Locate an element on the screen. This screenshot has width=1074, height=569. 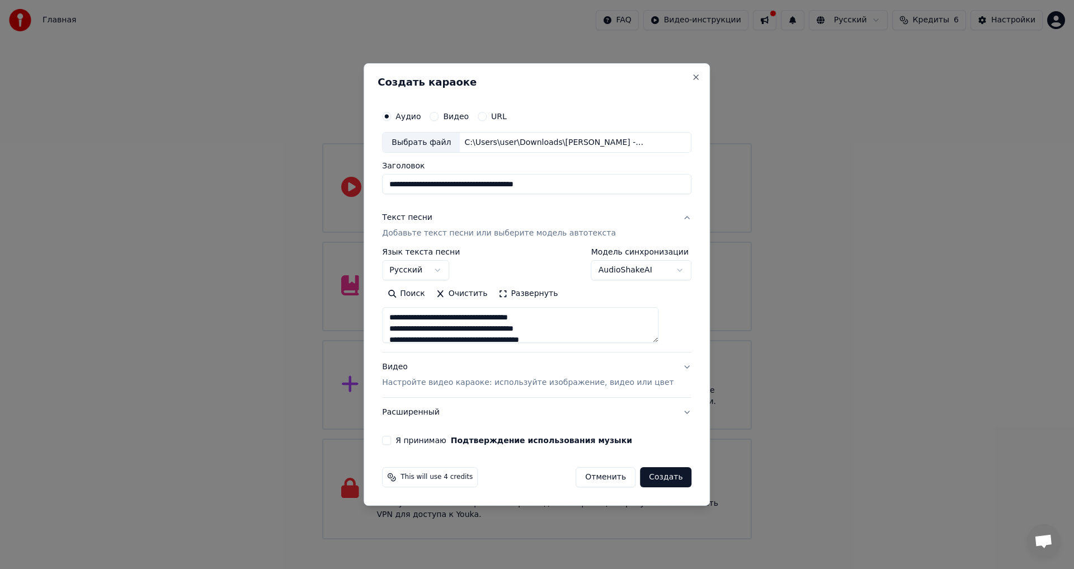
button: Очистить is located at coordinates (462, 294).